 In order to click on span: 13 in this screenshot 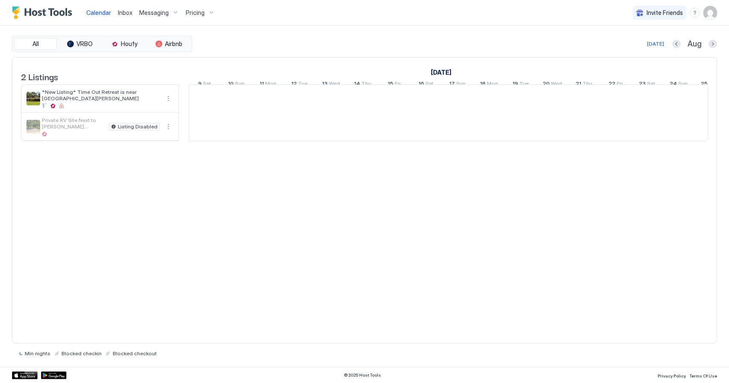, I will do `click(324, 85)`.